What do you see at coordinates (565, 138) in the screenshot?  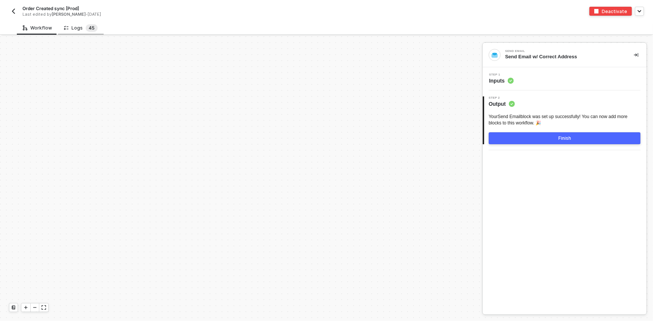 I see `div: Finish` at bounding box center [565, 138].